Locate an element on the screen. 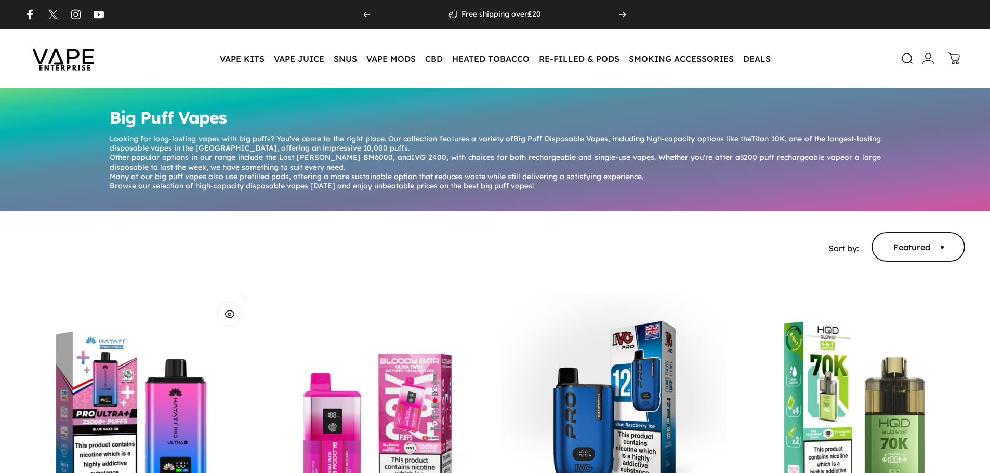 The width and height of the screenshot is (990, 473). a: 0 items is located at coordinates (954, 59).